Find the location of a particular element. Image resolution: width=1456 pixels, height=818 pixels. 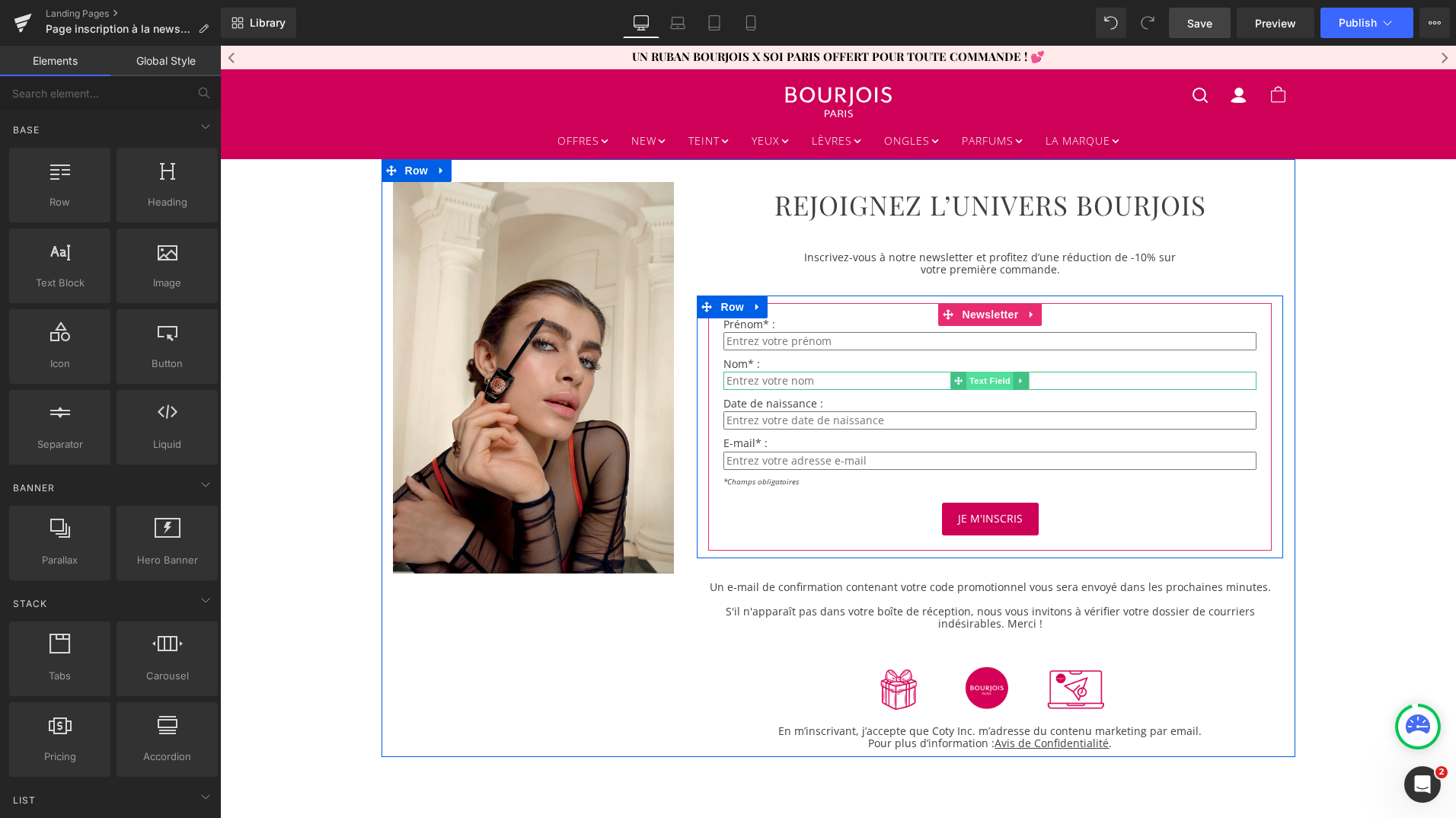

a: LA MARQUE is located at coordinates (862, 96).